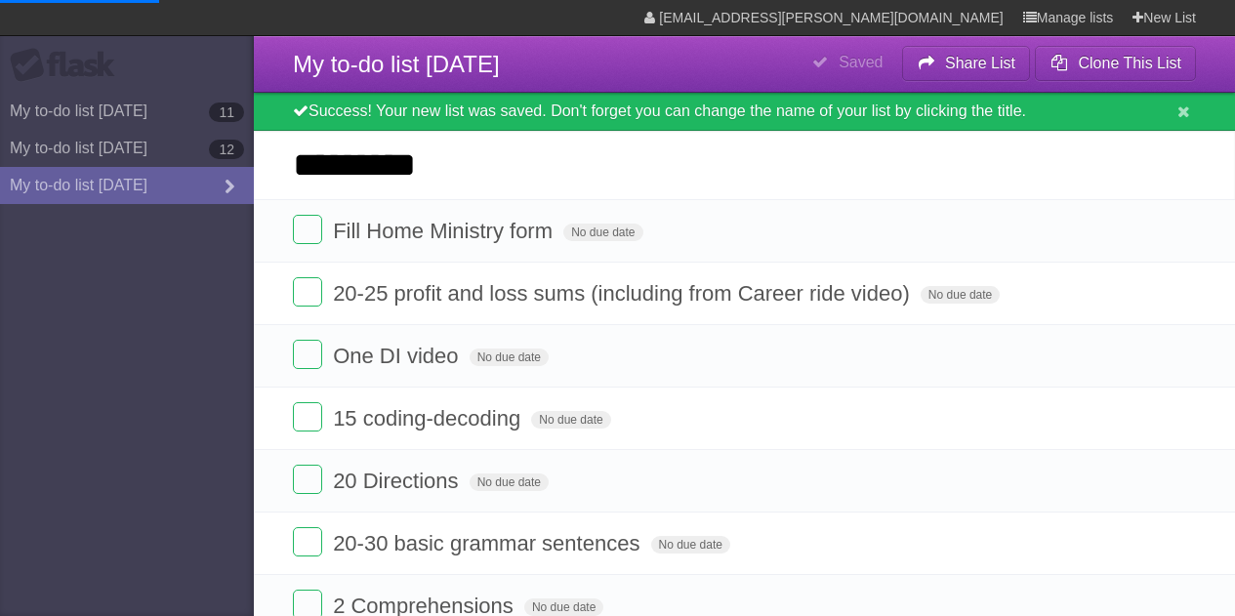 Image resolution: width=1235 pixels, height=616 pixels. I want to click on span: 20-30 basic grammar sentences, so click(488, 543).